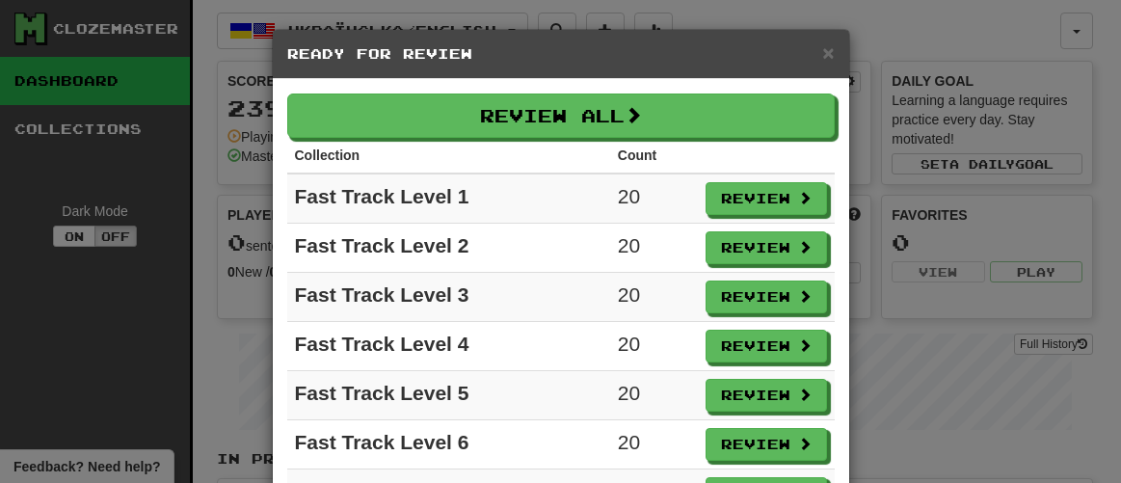 The height and width of the screenshot is (483, 1121). Describe the element at coordinates (828, 52) in the screenshot. I see `button: Close` at that location.